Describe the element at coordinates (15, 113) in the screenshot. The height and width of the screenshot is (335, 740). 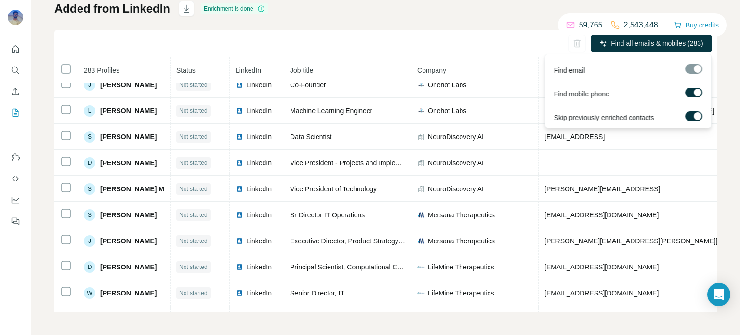
I see `button: My lists` at that location.